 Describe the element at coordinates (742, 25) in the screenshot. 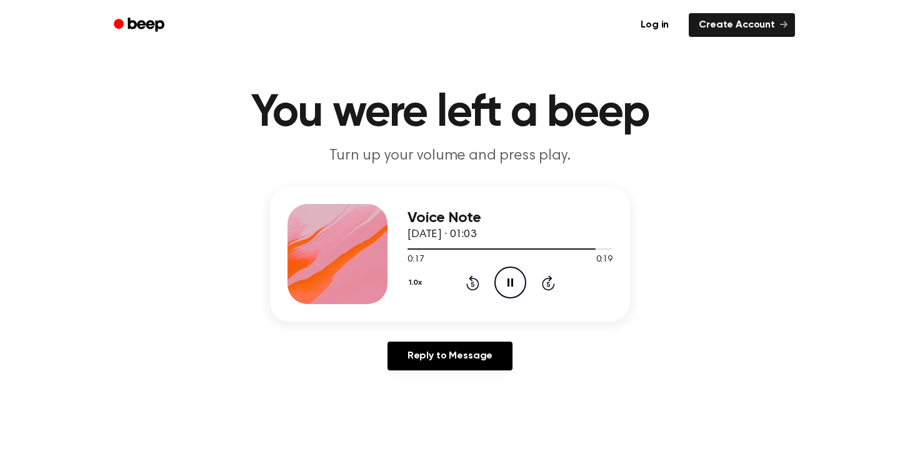

I see `a: Create Account` at that location.